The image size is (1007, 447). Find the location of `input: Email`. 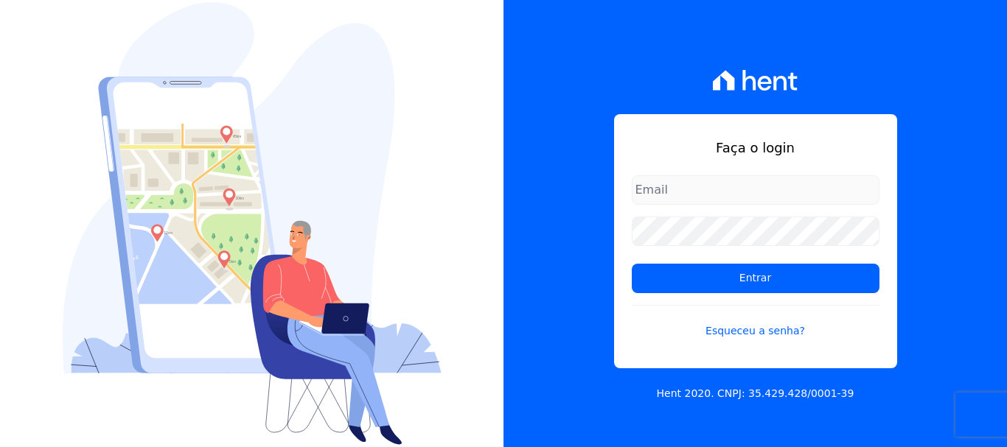

input: Email is located at coordinates (756, 190).